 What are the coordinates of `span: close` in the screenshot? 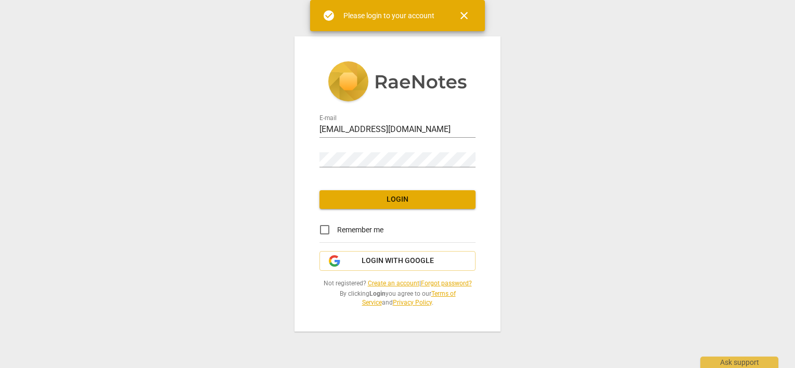 It's located at (464, 16).